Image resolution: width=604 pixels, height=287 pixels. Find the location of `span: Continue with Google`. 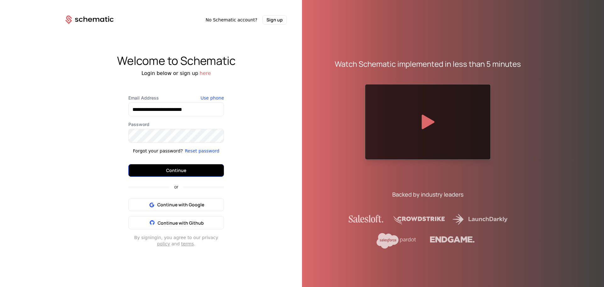

span: Continue with Google is located at coordinates (181, 205).